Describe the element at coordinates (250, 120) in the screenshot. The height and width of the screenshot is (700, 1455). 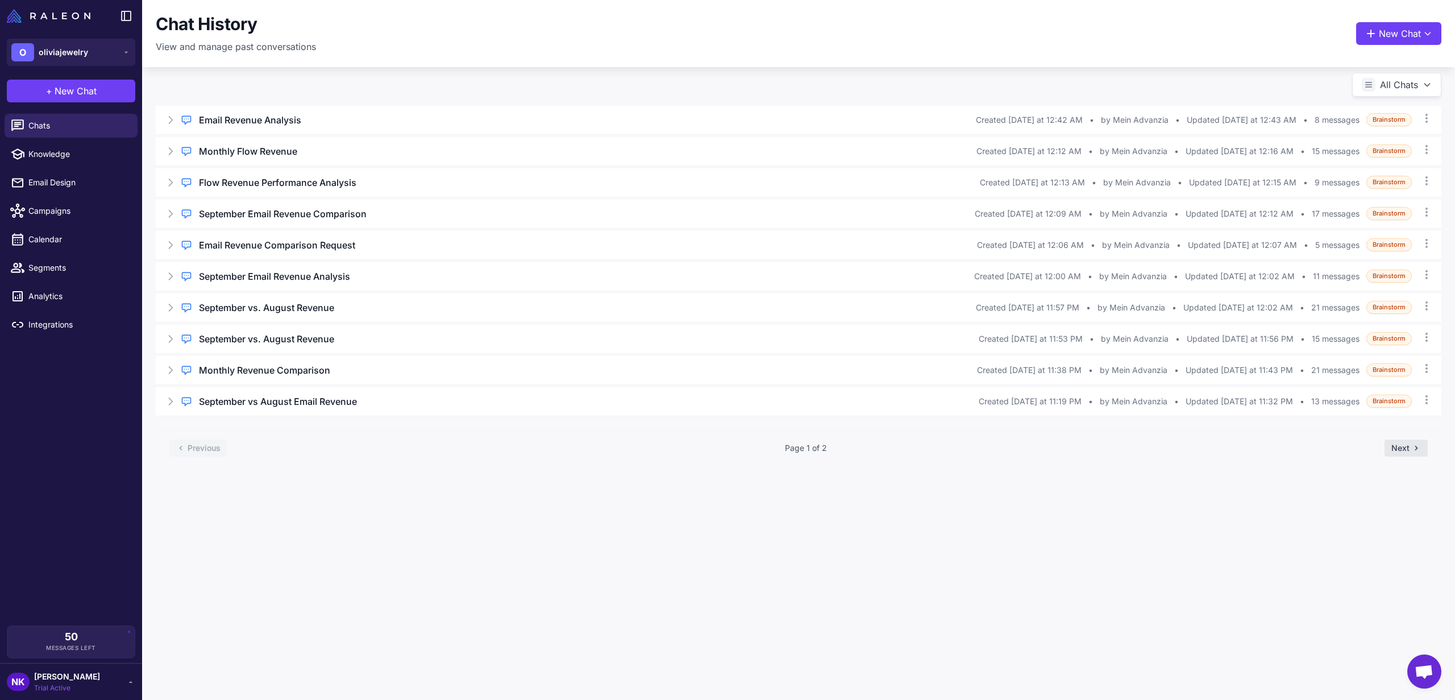
I see `h3: Email Revenue Analysis` at that location.